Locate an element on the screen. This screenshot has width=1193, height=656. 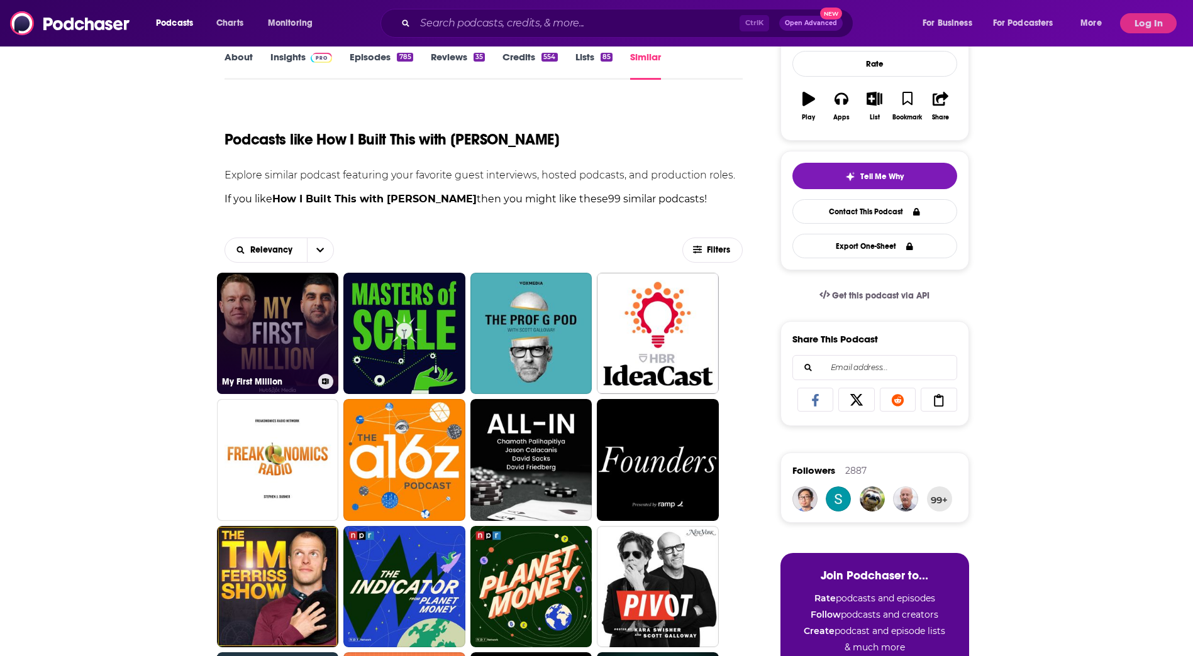
button: List is located at coordinates (874, 106).